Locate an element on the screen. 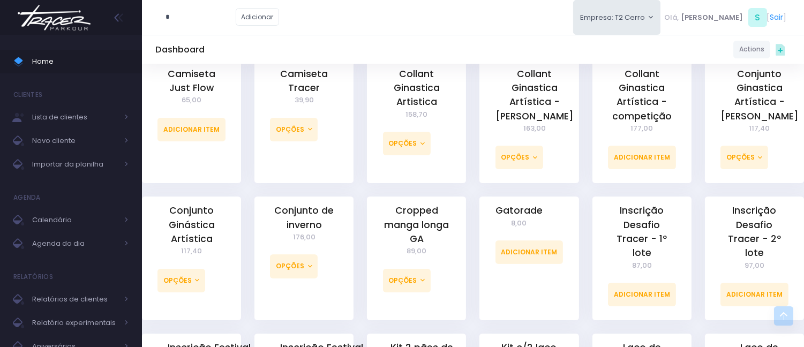  a: Adicionar is located at coordinates (258, 17).